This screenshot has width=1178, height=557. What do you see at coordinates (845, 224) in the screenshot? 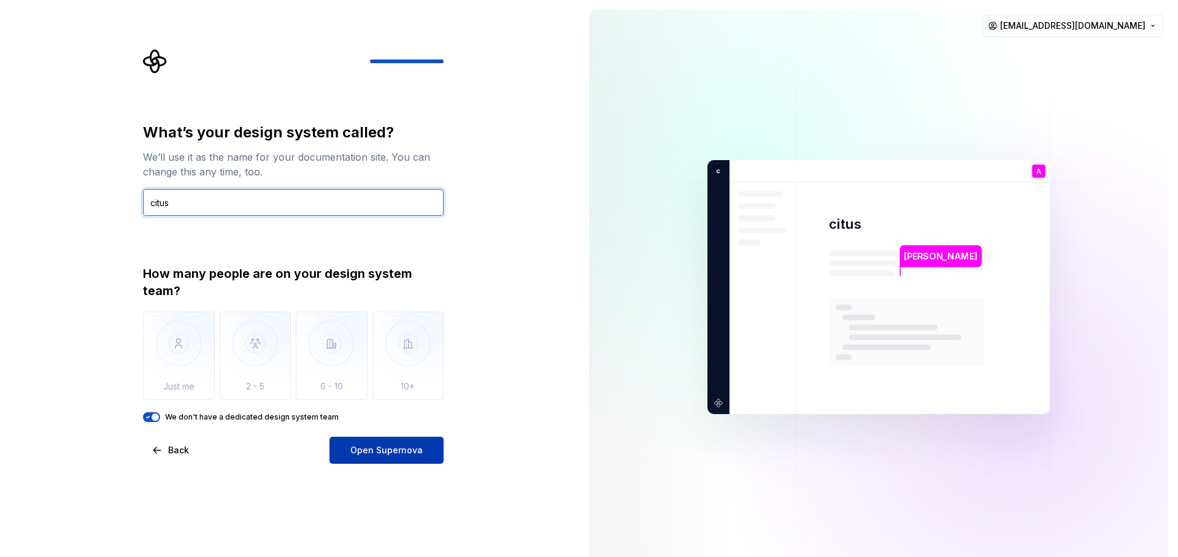
I see `p: citus` at bounding box center [845, 224].